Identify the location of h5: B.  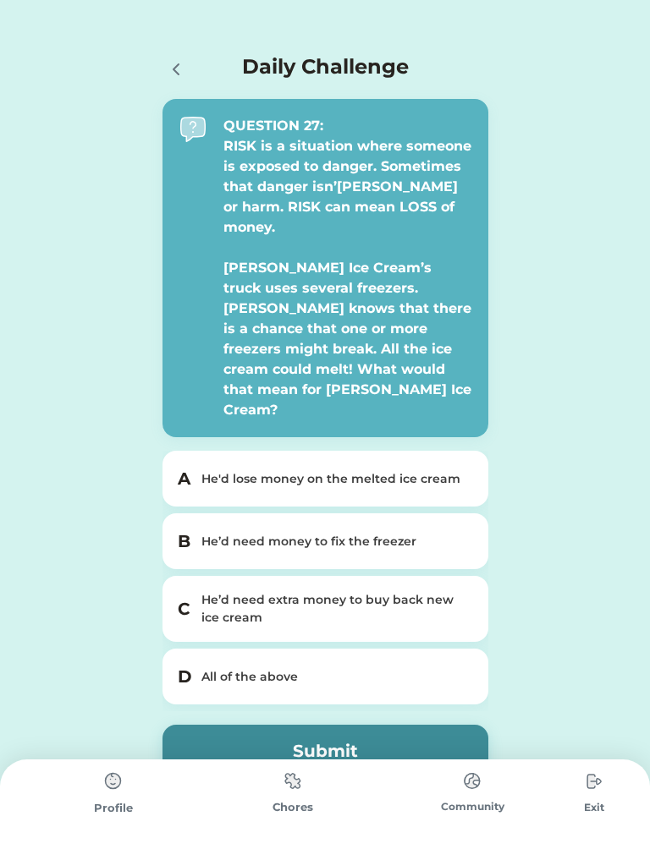
(184, 541).